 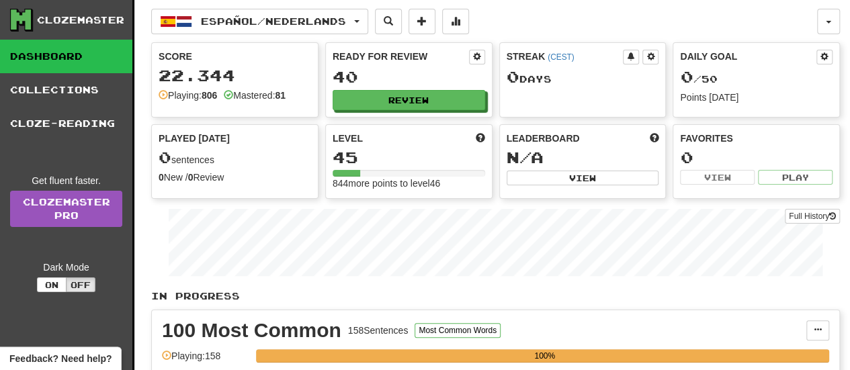 What do you see at coordinates (812, 216) in the screenshot?
I see `button: Full History` at bounding box center [812, 216].